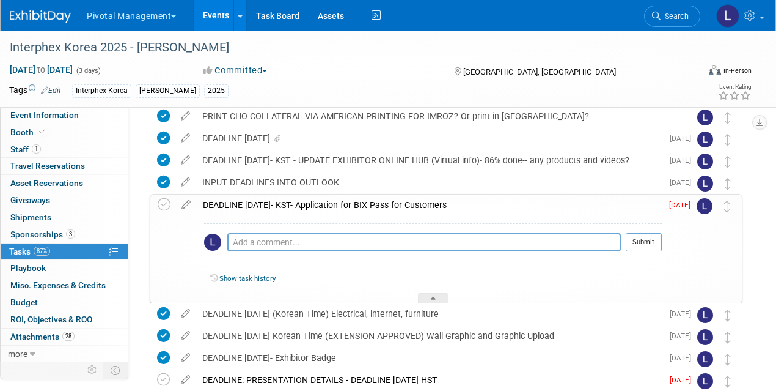 The width and height of the screenshot is (776, 391). I want to click on span: (3 days), so click(88, 70).